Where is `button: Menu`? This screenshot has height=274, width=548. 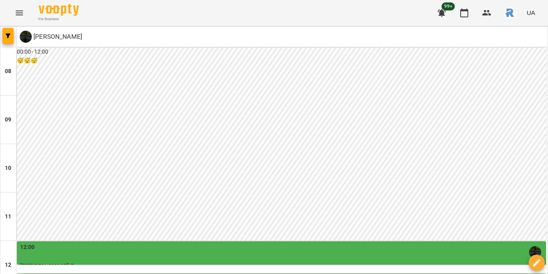 button: Menu is located at coordinates (19, 13).